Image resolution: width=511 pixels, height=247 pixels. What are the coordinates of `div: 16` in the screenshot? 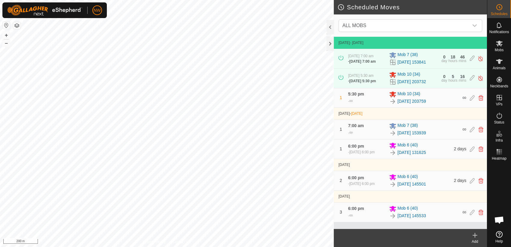 It's located at (462, 76).